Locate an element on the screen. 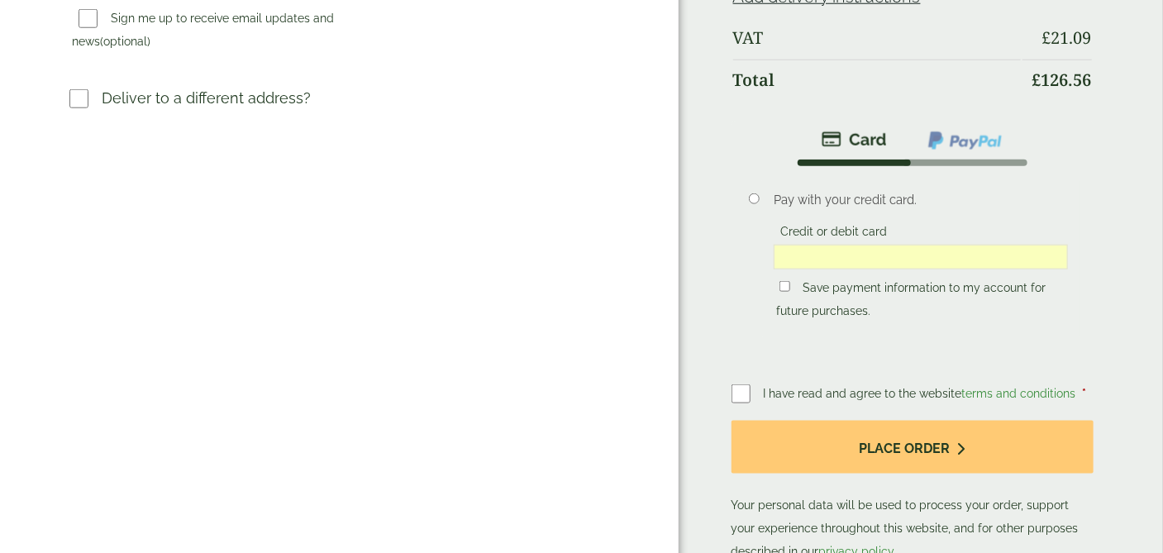 This screenshot has height=553, width=1163. label: Save payment information to my account for future purchases. is located at coordinates (911, 302).